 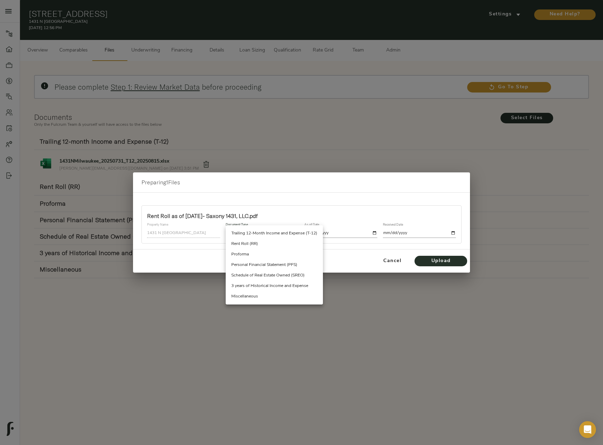 What do you see at coordinates (274, 244) in the screenshot?
I see `li: Rent Roll (RR)` at bounding box center [274, 244].